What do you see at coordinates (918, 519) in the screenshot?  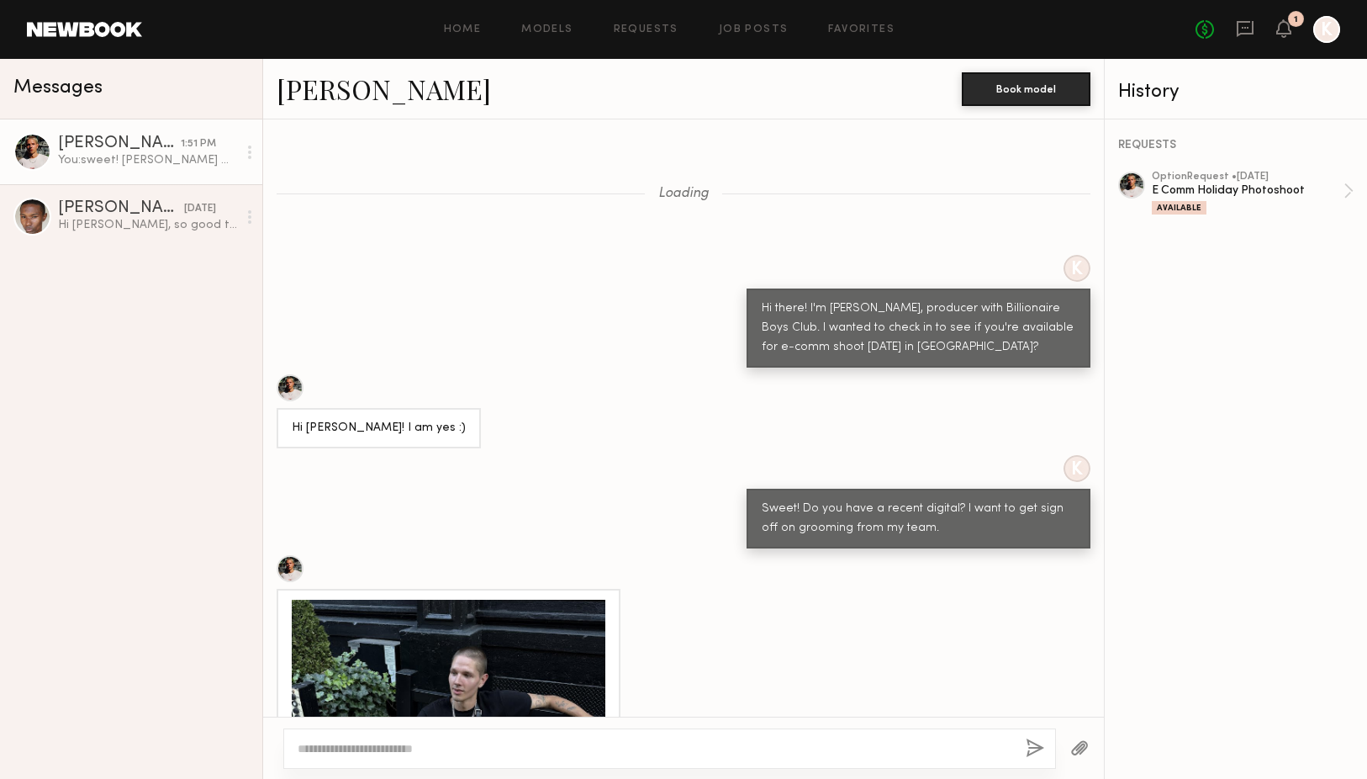 I see `div: Sweet! Do you have a recent digital? I want to get sign off on grooming from my team.` at bounding box center [918, 519].